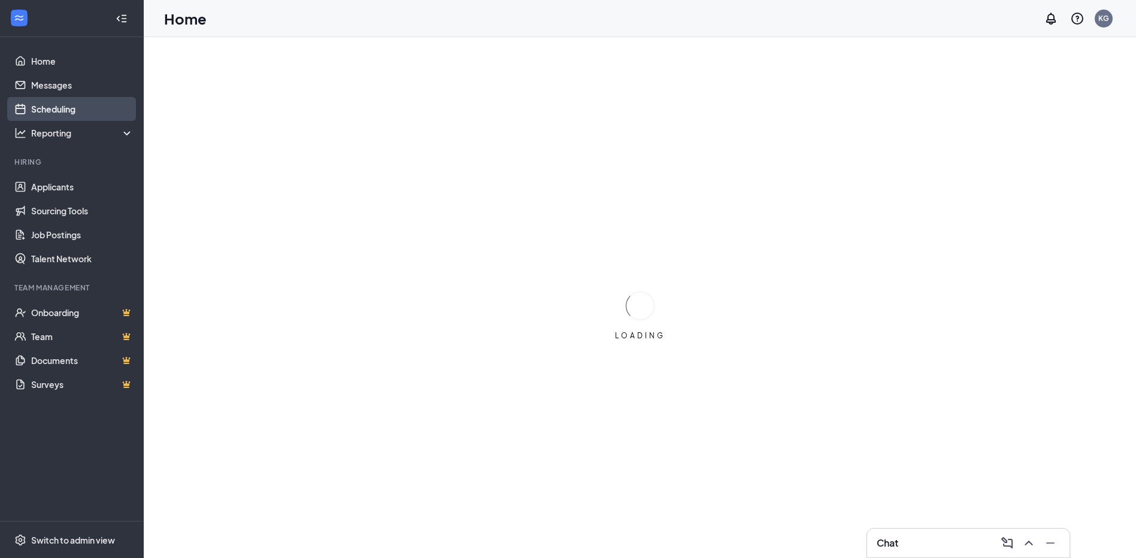 Image resolution: width=1136 pixels, height=558 pixels. I want to click on a: OnboardingCrown, so click(82, 313).